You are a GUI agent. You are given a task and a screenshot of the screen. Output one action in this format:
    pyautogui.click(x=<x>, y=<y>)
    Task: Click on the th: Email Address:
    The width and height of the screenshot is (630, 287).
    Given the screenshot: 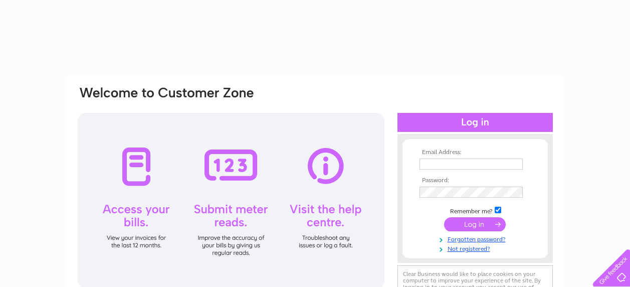 What is the action you would take?
    pyautogui.click(x=475, y=152)
    